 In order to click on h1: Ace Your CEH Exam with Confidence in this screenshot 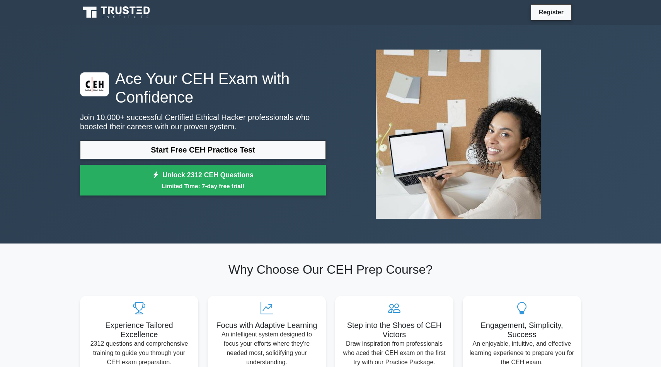, I will do `click(203, 88)`.